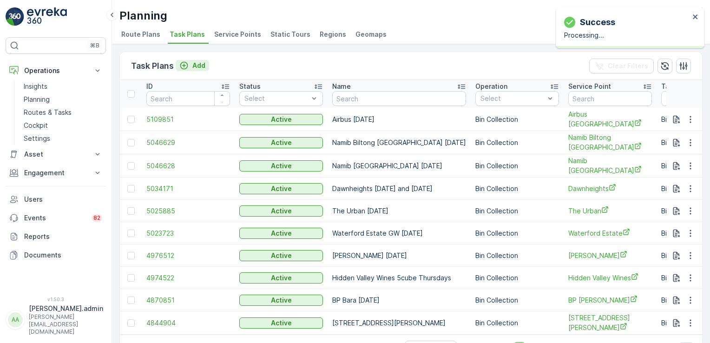 The image size is (710, 343). Describe the element at coordinates (371, 34) in the screenshot. I see `span: Geomaps` at that location.